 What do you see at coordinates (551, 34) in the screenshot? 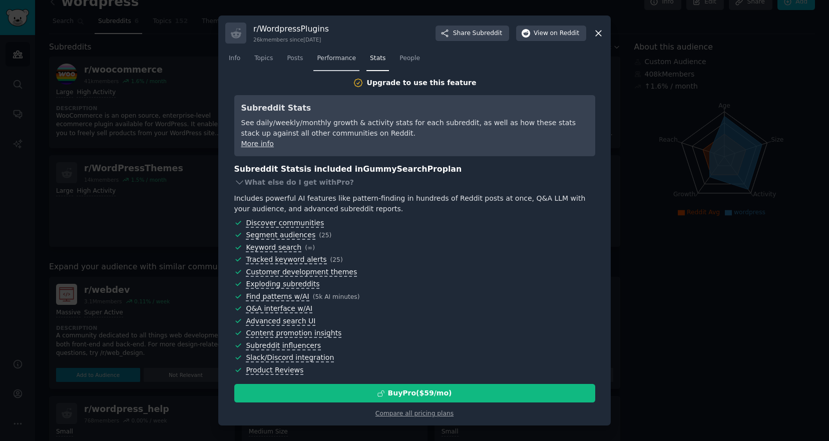
I see `a: Viewon Reddit` at bounding box center [551, 34].